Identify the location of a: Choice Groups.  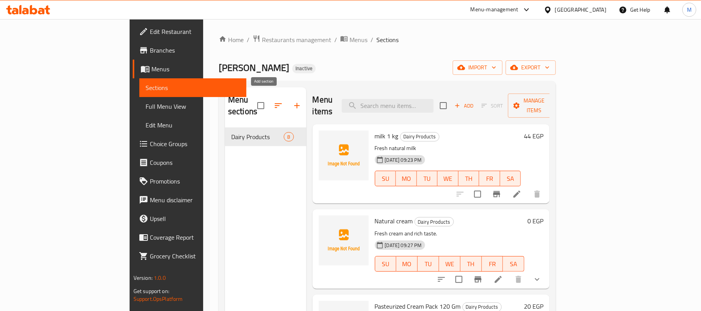
(190, 144).